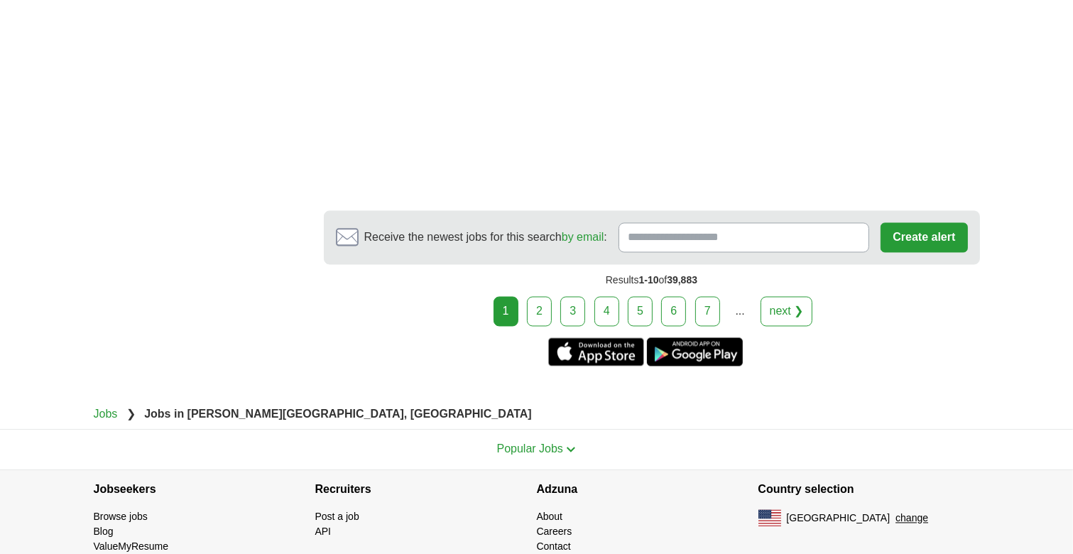 The height and width of the screenshot is (554, 1073). I want to click on a: Blog, so click(104, 532).